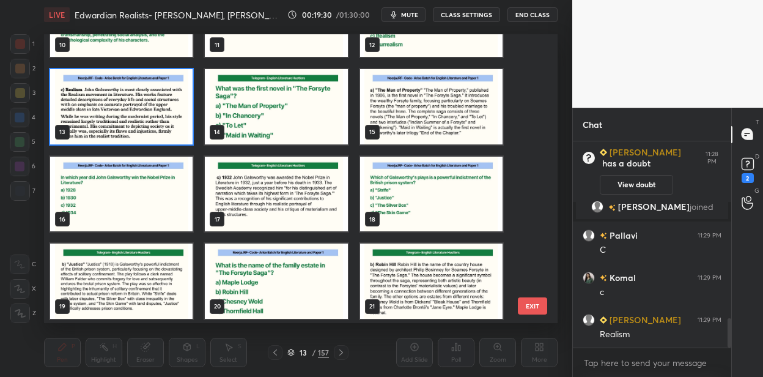  What do you see at coordinates (701, 207) in the screenshot?
I see `span: joined` at bounding box center [701, 207].